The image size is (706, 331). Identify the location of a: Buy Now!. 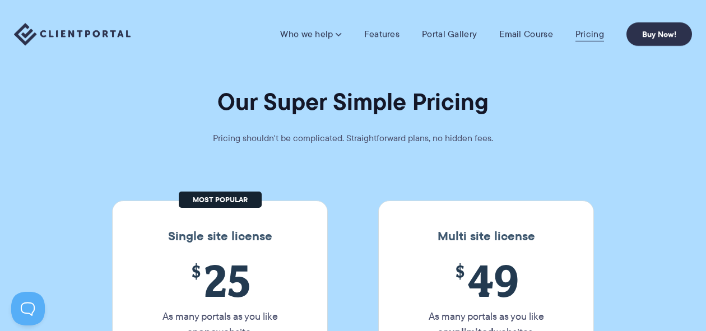
(659, 34).